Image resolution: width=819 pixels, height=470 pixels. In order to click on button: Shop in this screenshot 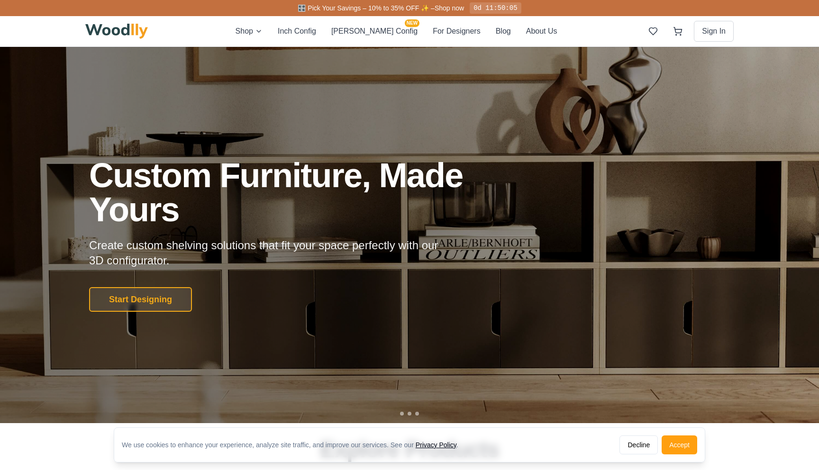, I will do `click(249, 31)`.